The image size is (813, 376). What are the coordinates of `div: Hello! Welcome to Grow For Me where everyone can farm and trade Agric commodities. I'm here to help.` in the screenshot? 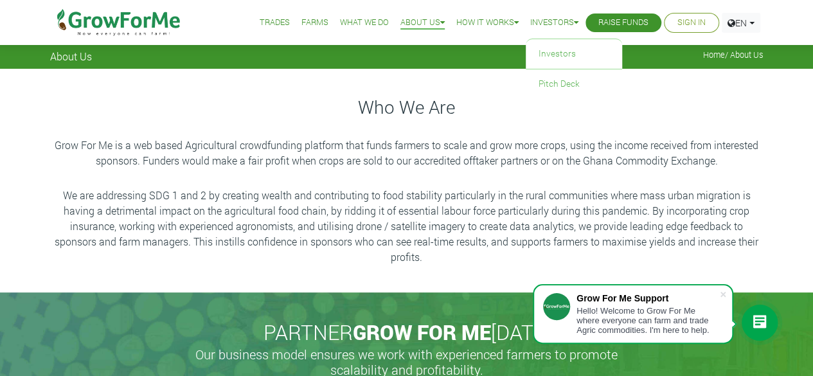 It's located at (647, 320).